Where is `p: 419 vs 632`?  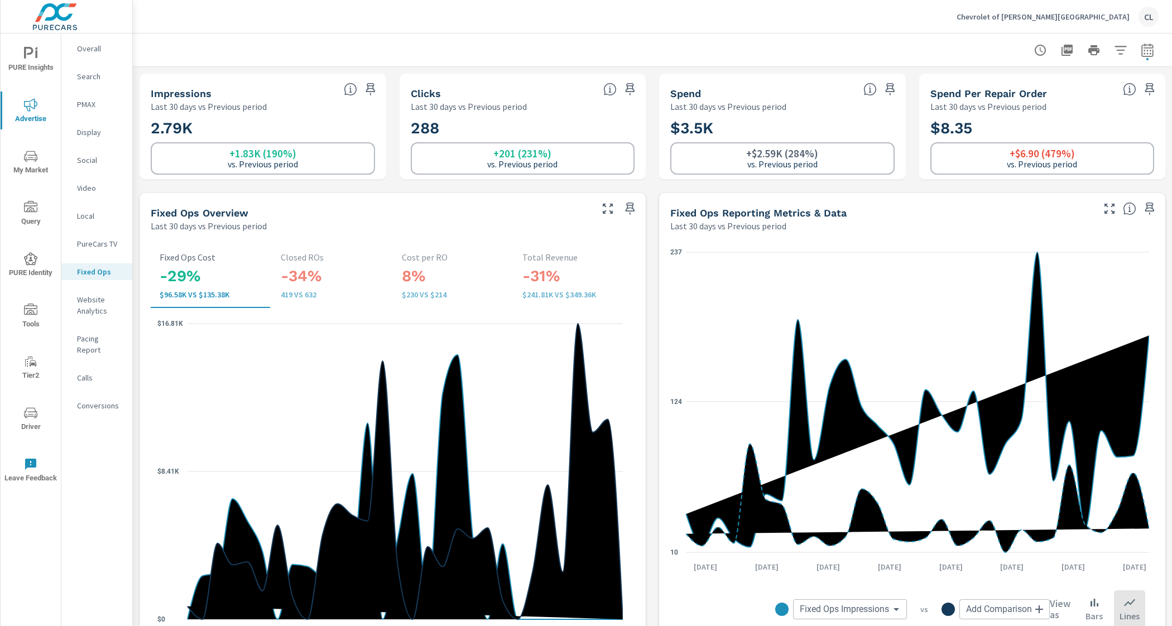 p: 419 vs 632 is located at coordinates (332, 295).